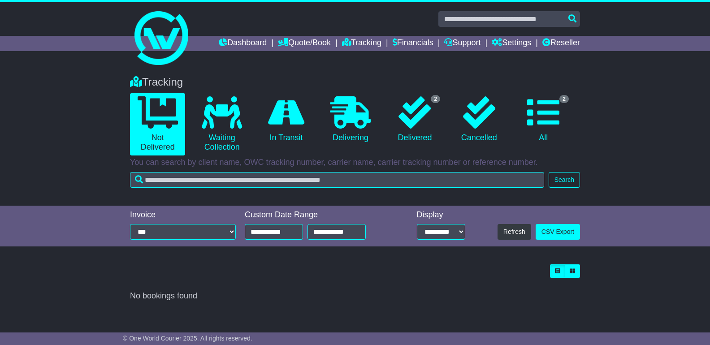 Image resolution: width=710 pixels, height=345 pixels. Describe the element at coordinates (221, 124) in the screenshot. I see `a: Waiting Collection` at that location.